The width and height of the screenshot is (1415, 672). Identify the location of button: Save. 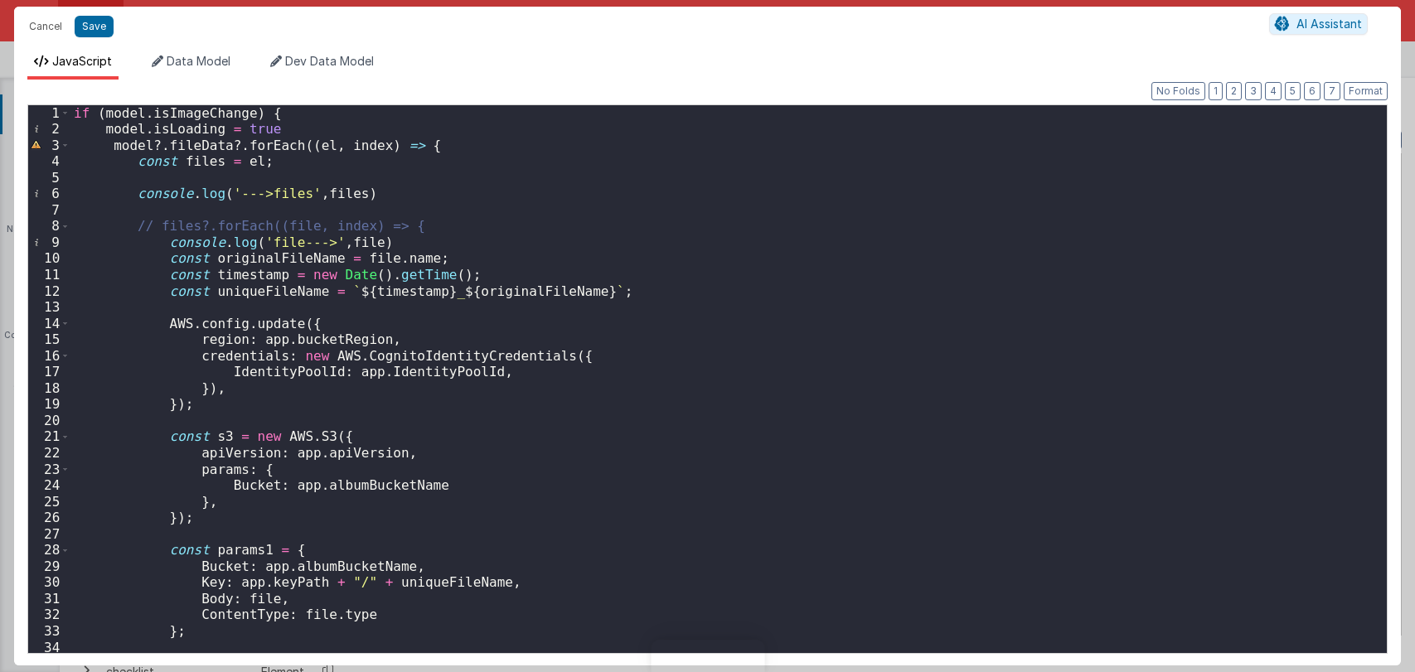
(94, 27).